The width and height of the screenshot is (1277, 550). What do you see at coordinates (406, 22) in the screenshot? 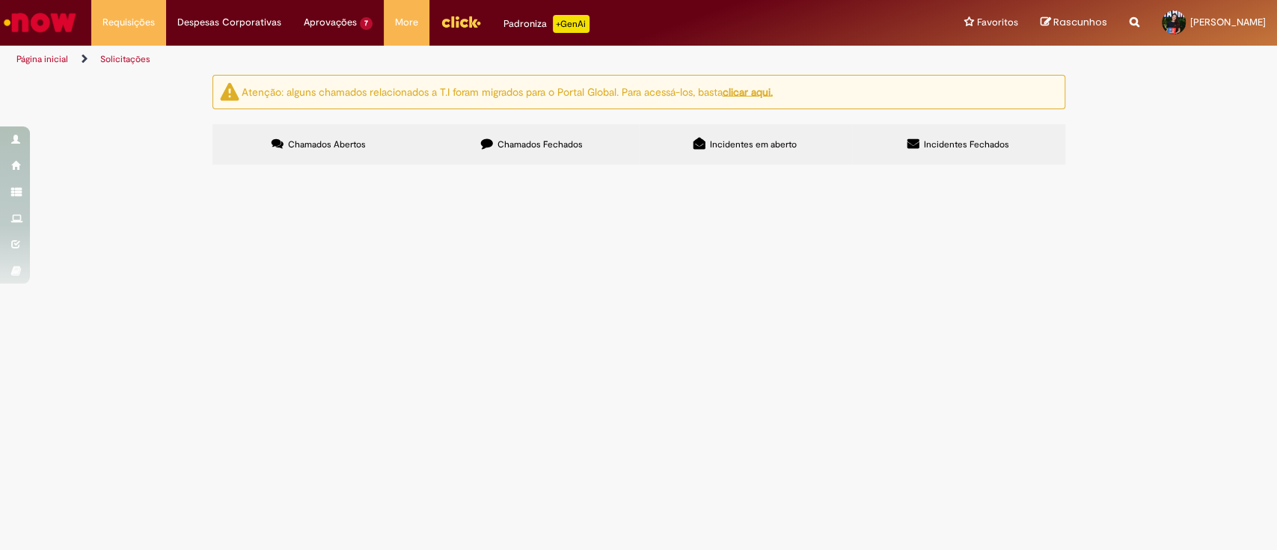
I see `span: More` at bounding box center [406, 22].